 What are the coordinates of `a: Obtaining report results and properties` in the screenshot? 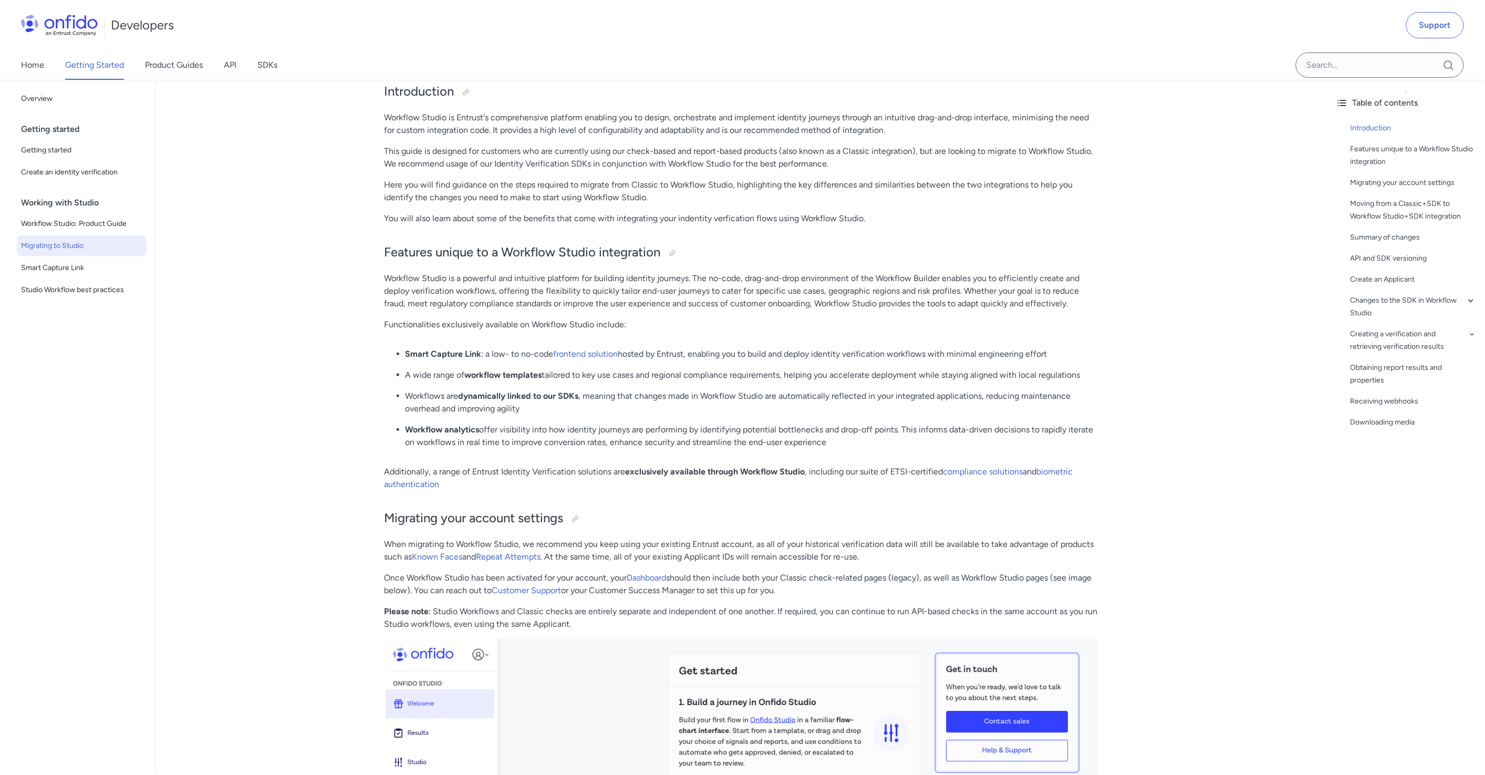 It's located at (1414, 374).